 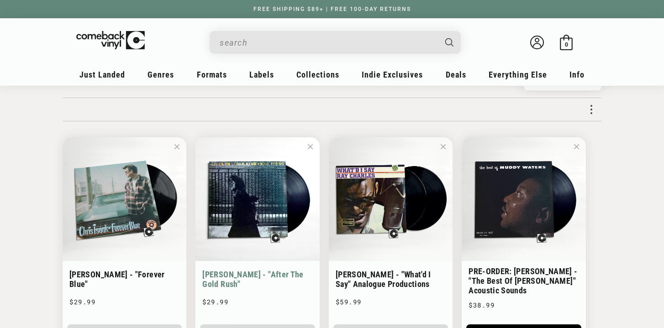 I want to click on button: Delete Chris Isaak - "Forever Blue", so click(x=177, y=146).